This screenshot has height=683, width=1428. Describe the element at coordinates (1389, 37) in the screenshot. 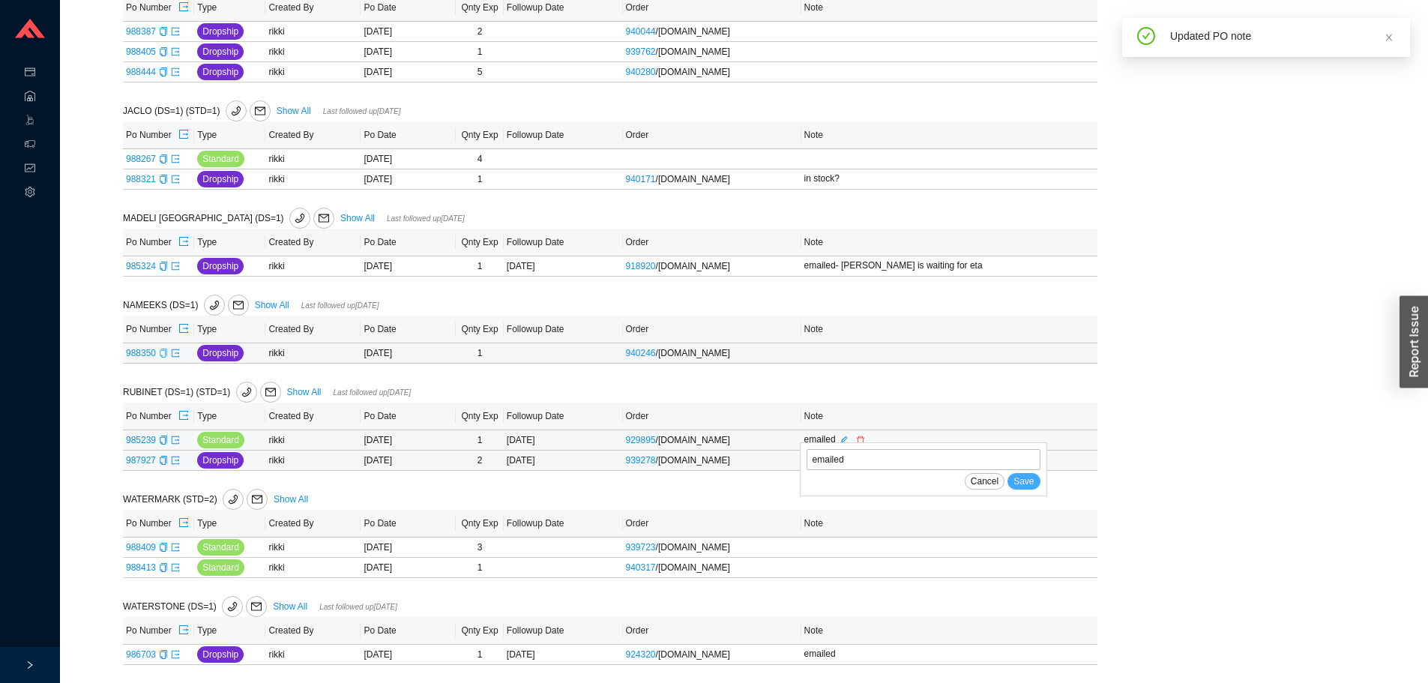

I see `span: close` at that location.